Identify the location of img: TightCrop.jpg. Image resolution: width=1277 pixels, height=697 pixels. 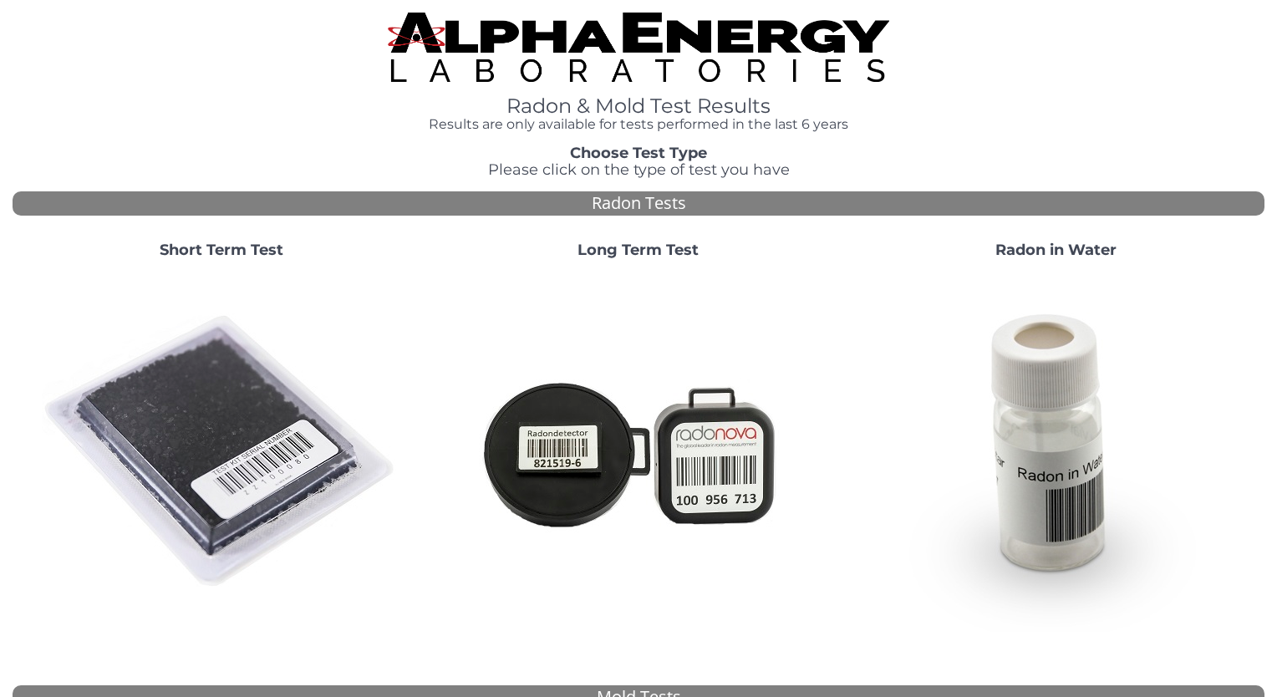
(638, 47).